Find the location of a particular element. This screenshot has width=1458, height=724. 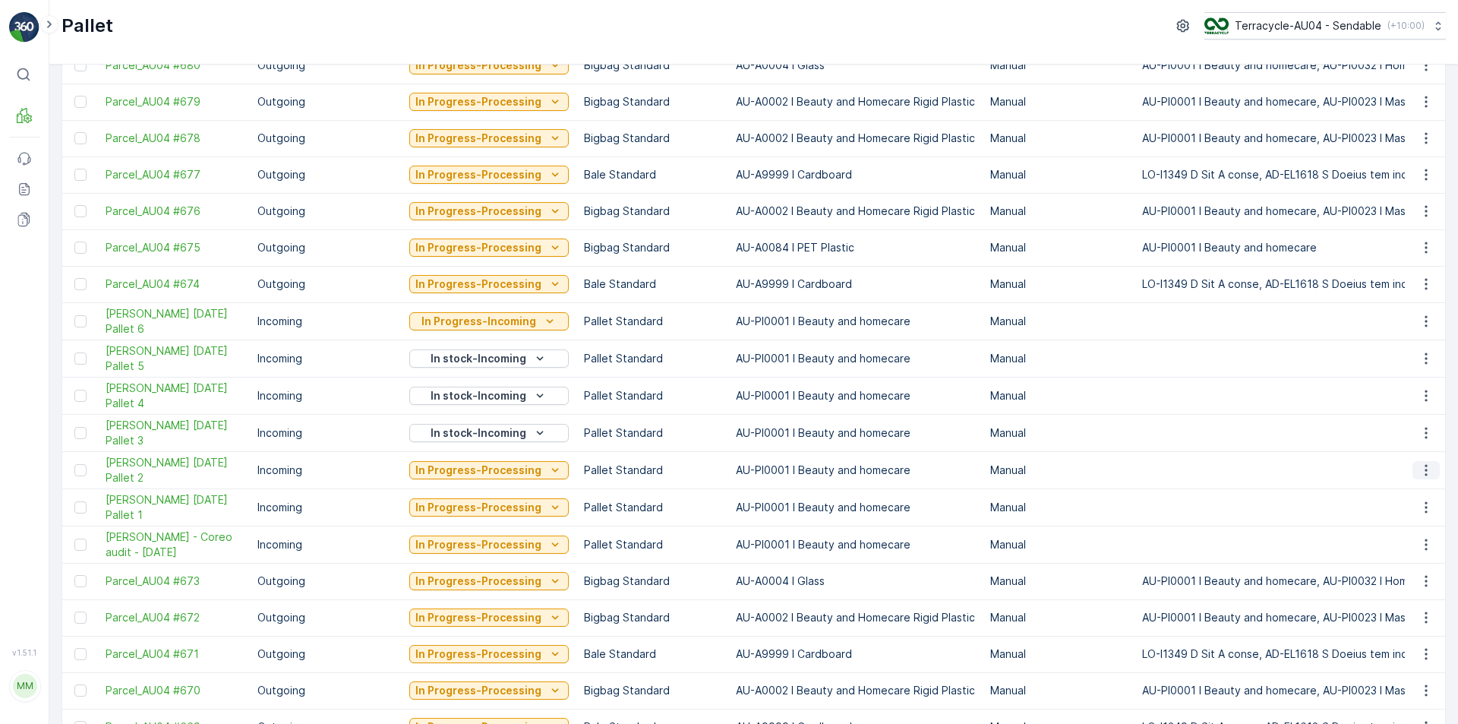

a: FD Mecca 01/10/2025 Pallet 5 is located at coordinates (174, 359).